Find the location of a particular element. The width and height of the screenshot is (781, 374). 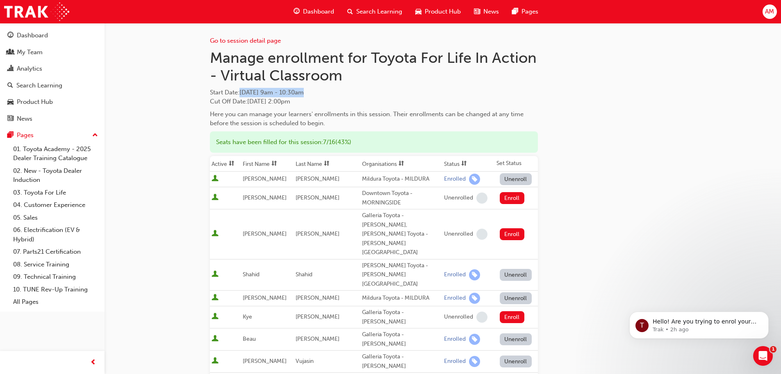

a: 07. Parts21 Certification is located at coordinates (55, 251).